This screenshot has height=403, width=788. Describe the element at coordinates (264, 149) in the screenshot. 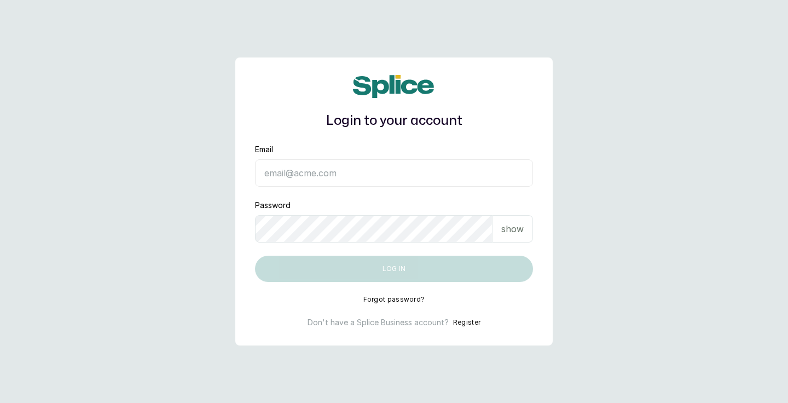

I see `label: Email` at that location.